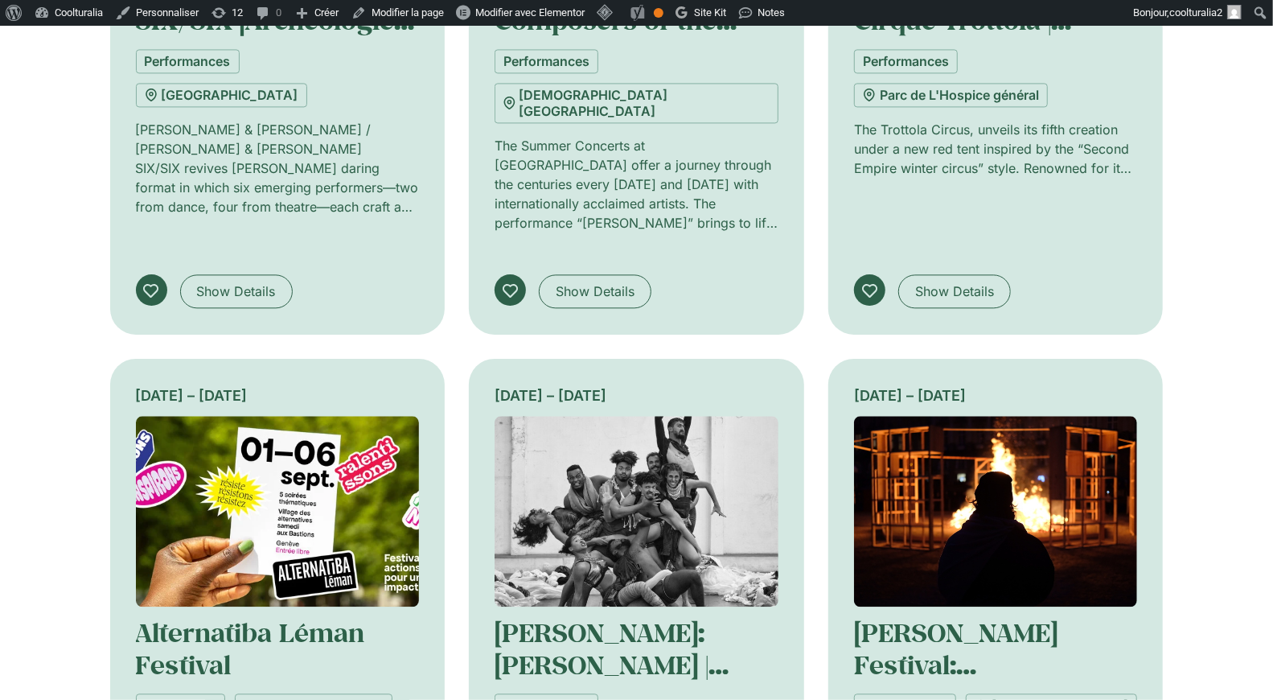 The height and width of the screenshot is (700, 1273). Describe the element at coordinates (996, 149) in the screenshot. I see `p: The Trottola Circus, unveils its fifth creation under a new red tent inspired by the “Second Empi...` at that location.